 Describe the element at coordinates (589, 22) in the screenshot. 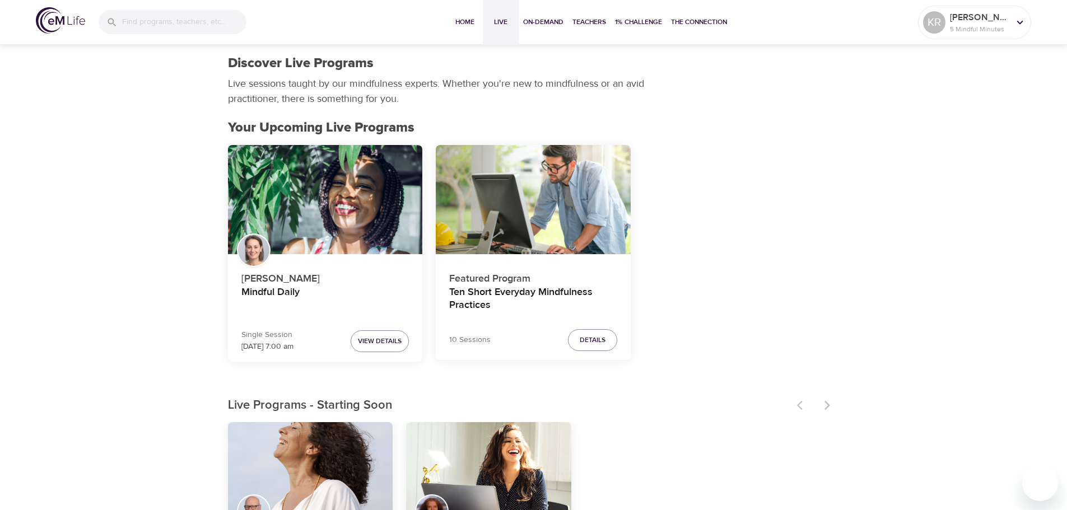

I see `span: Teachers` at that location.